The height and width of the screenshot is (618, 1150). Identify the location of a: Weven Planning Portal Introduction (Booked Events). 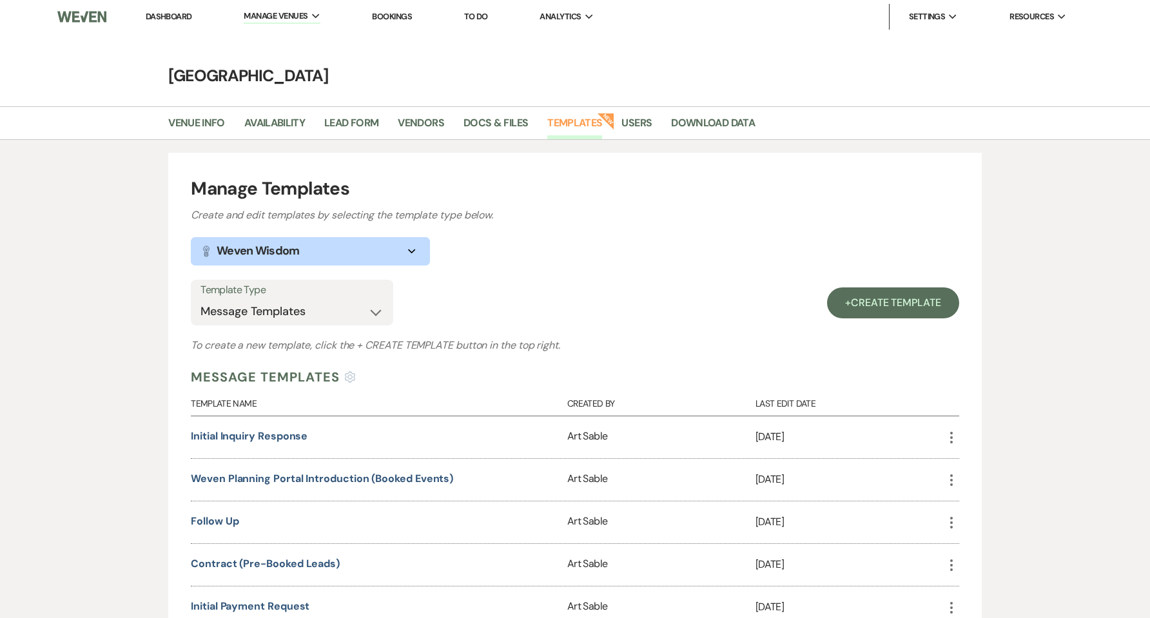
(322, 478).